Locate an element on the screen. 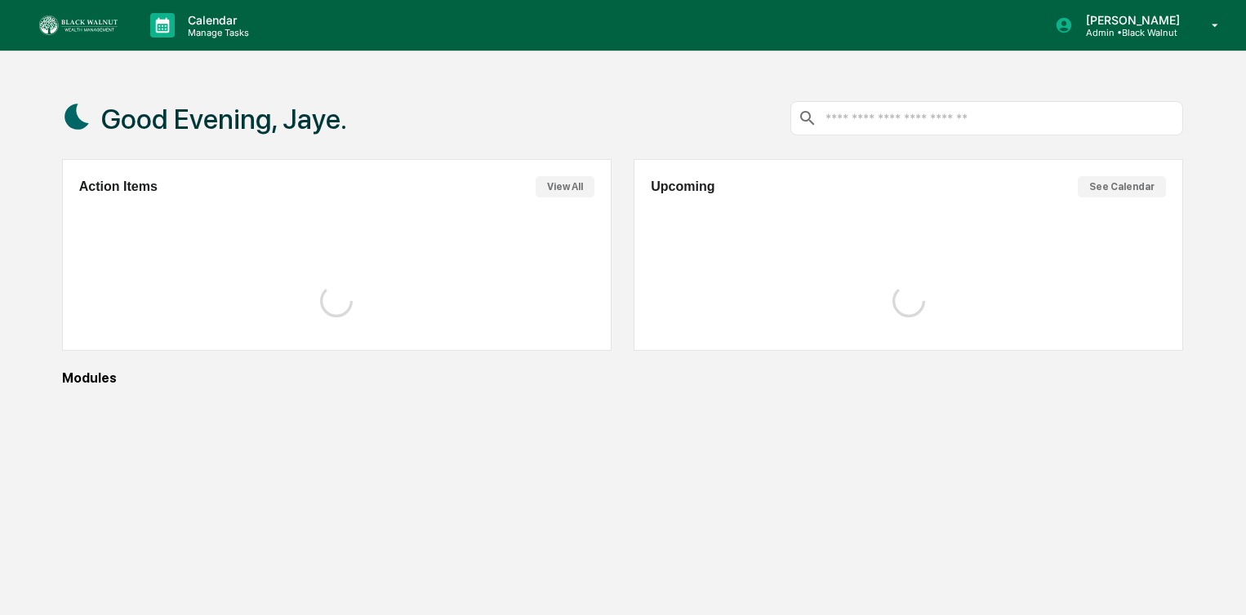 Image resolution: width=1246 pixels, height=615 pixels. p: Calendar is located at coordinates (215, 20).